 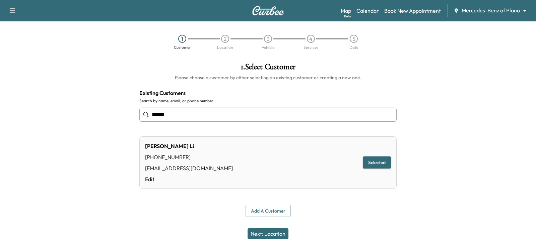 What do you see at coordinates (354, 39) in the screenshot?
I see `div: 5` at bounding box center [354, 39].